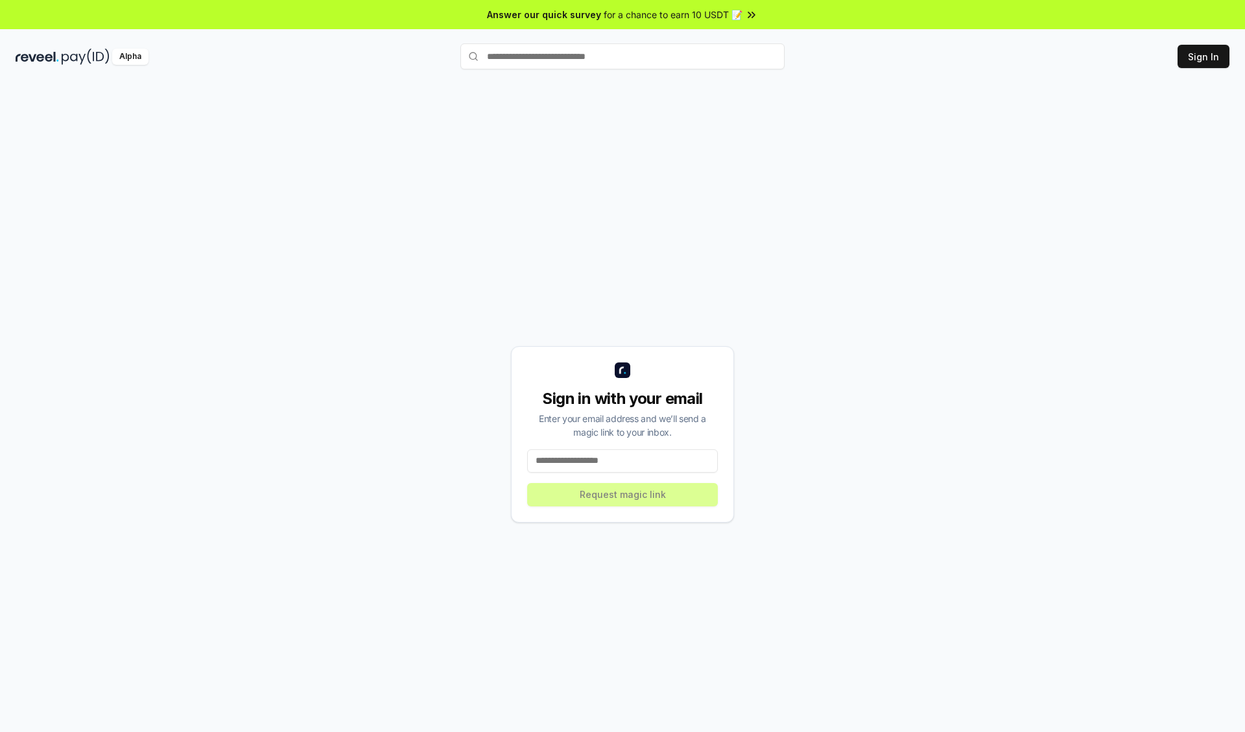 This screenshot has width=1245, height=732. I want to click on div: Alpha, so click(130, 56).